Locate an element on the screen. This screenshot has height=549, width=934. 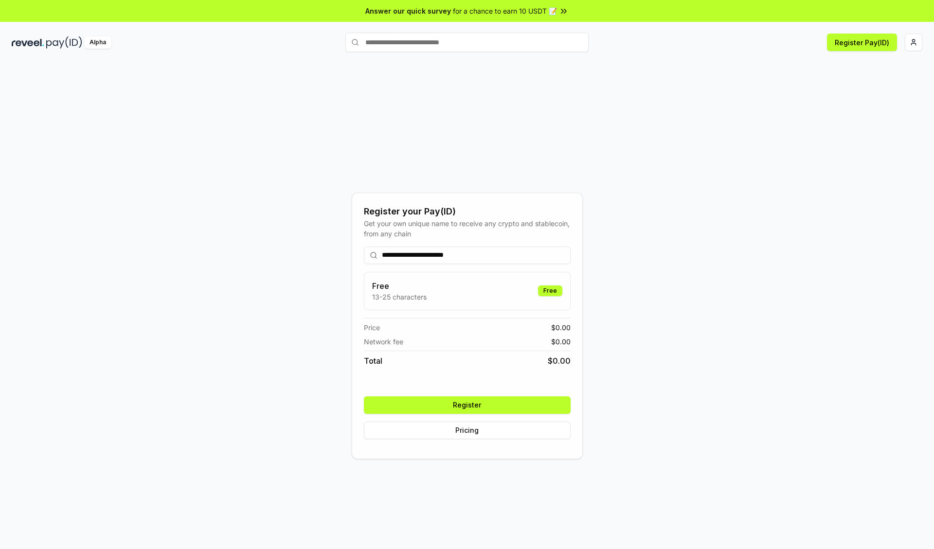
button: Pricing is located at coordinates (467, 430).